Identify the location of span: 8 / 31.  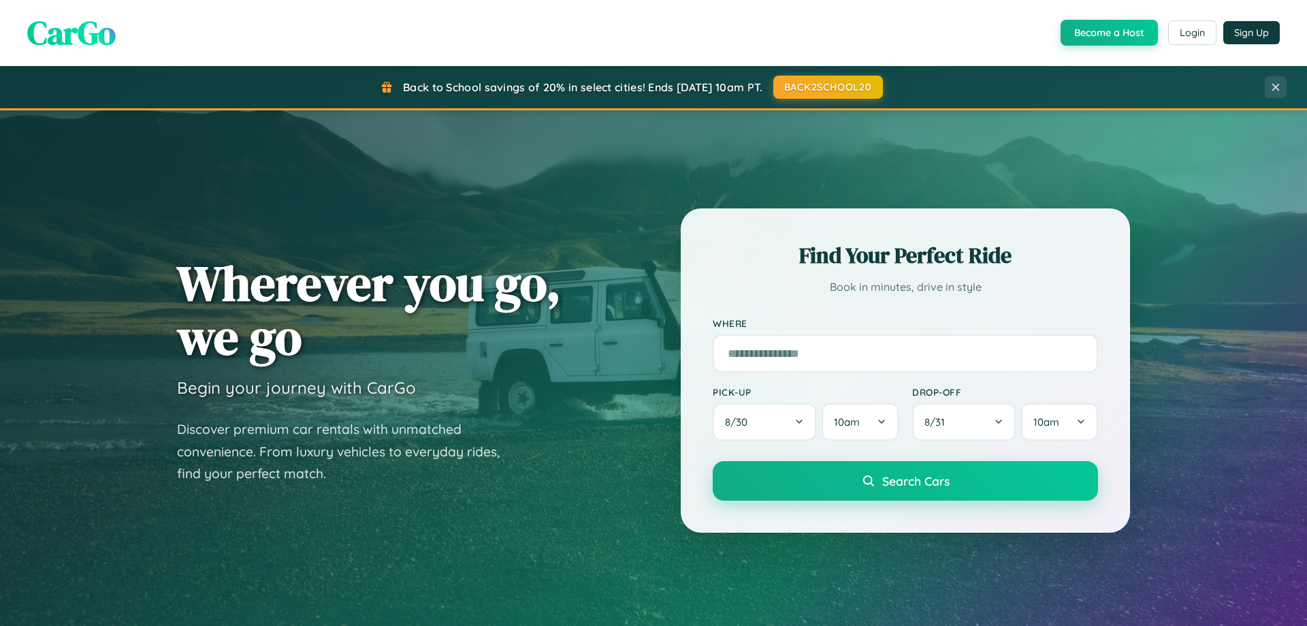
(938, 421).